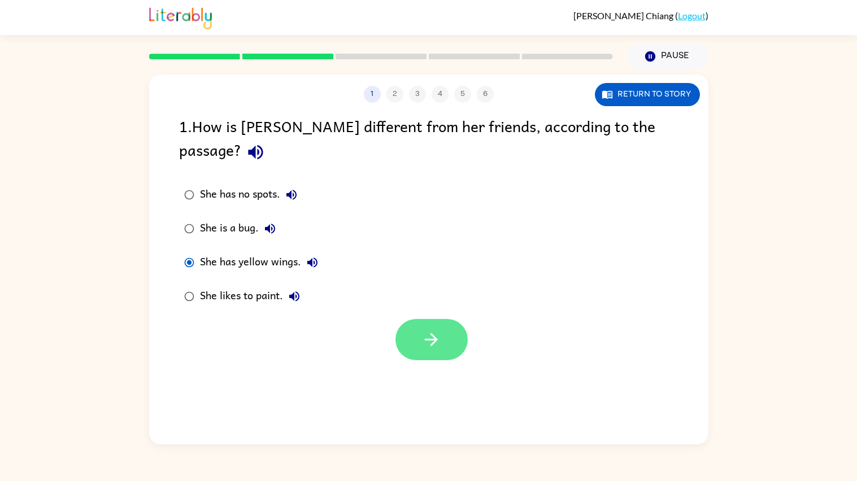 The width and height of the screenshot is (857, 481). What do you see at coordinates (647, 94) in the screenshot?
I see `button: Return to story` at bounding box center [647, 94].